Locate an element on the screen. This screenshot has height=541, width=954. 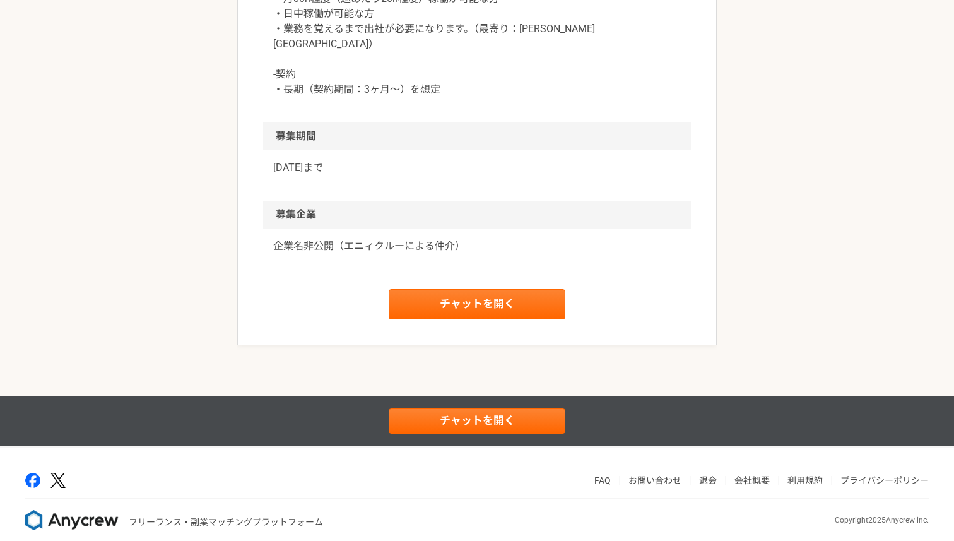
p: 企業名非公開（エニィクルーによる仲介） is located at coordinates (477, 246).